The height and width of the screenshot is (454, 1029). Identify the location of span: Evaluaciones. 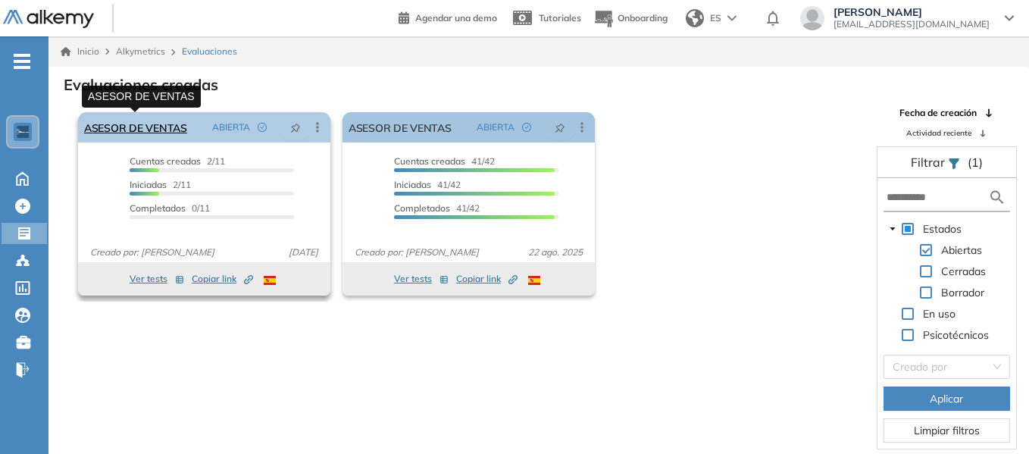
(209, 52).